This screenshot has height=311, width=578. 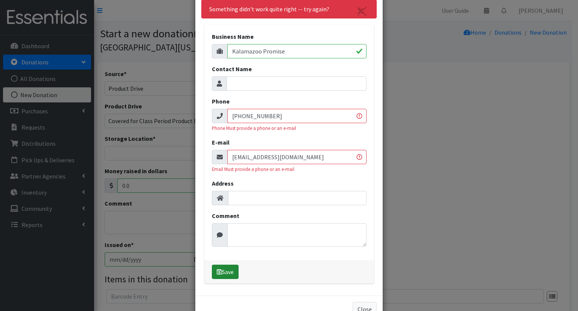 I want to click on label: Business Name, so click(x=233, y=37).